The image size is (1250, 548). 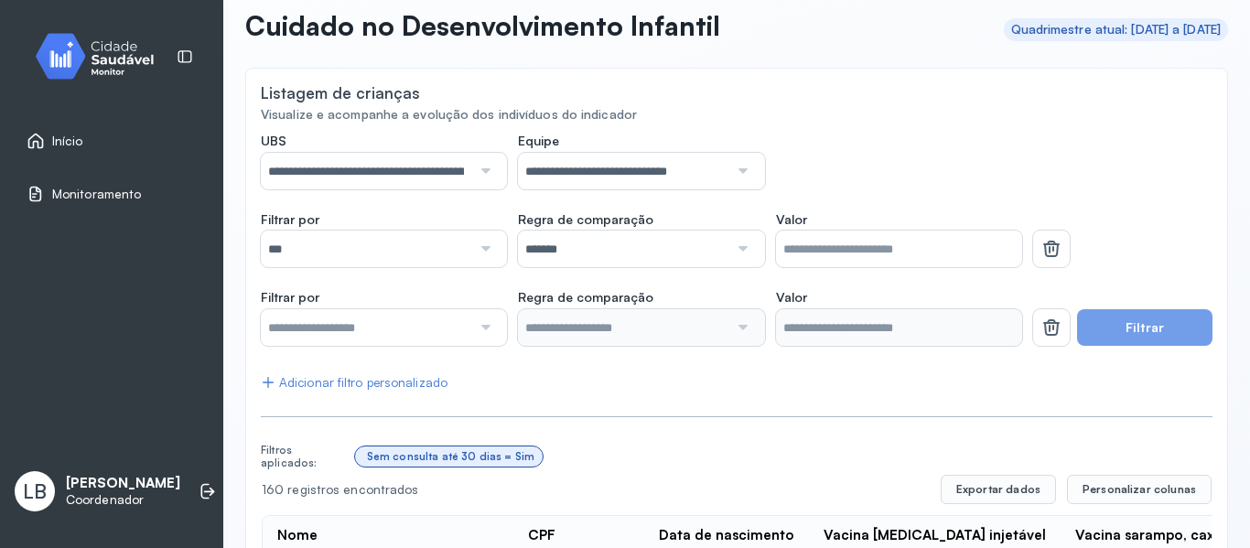 I want to click on div: Listagem de crianças, so click(x=340, y=92).